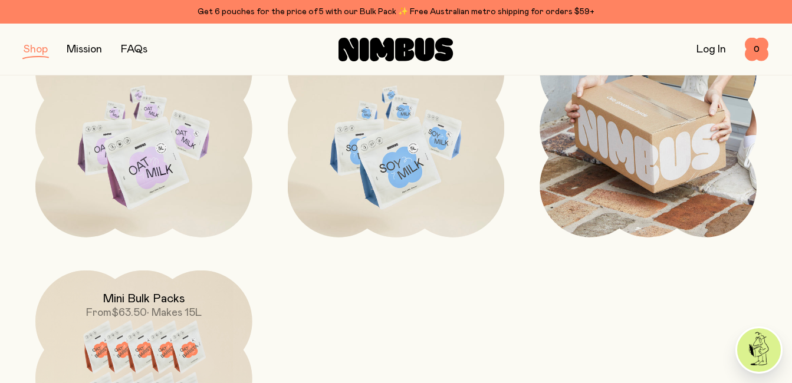 The height and width of the screenshot is (383, 792). Describe the element at coordinates (396, 129) in the screenshot. I see `a: Soy Milk Bulk Pack$137.40$109• Makes 30L` at that location.